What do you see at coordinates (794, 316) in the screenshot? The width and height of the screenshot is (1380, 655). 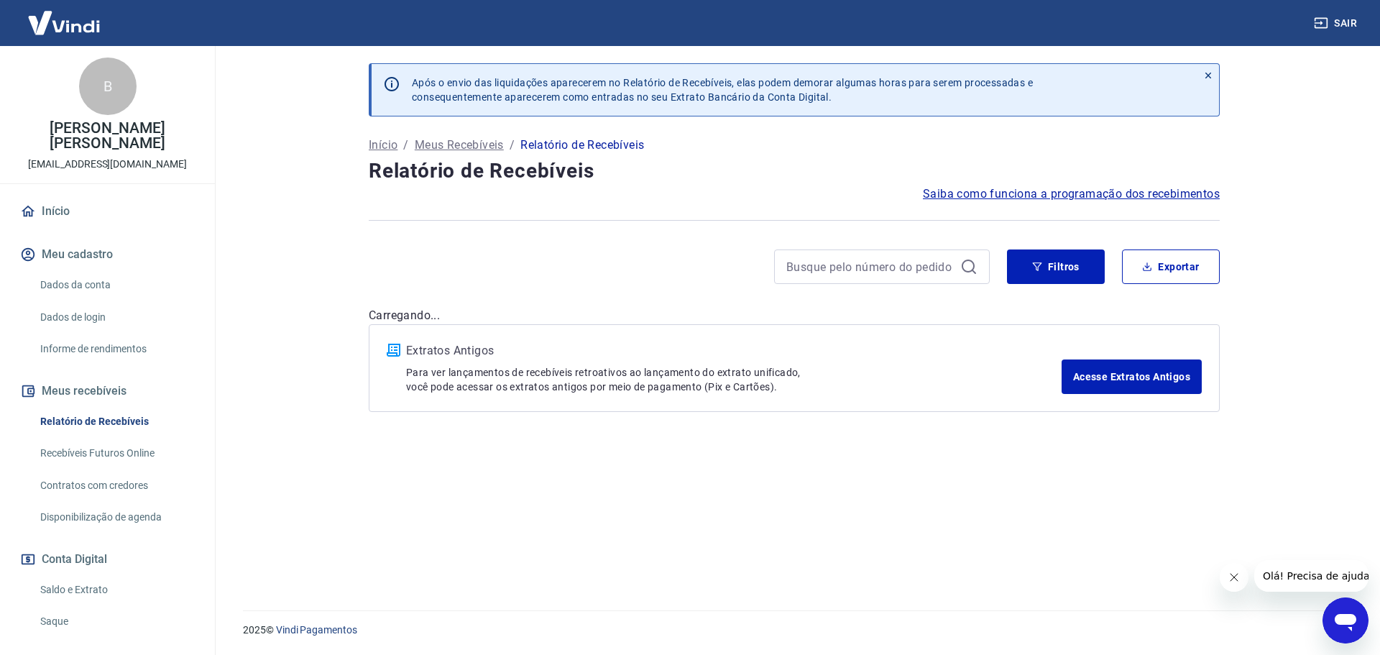 I see `p: Carregando...` at bounding box center [794, 316].